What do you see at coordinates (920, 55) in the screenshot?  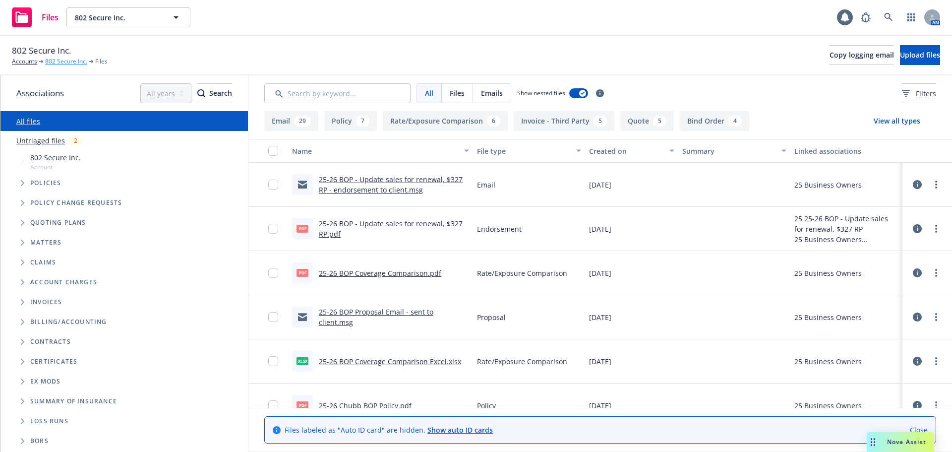 I see `button: Upload files` at bounding box center [920, 55].